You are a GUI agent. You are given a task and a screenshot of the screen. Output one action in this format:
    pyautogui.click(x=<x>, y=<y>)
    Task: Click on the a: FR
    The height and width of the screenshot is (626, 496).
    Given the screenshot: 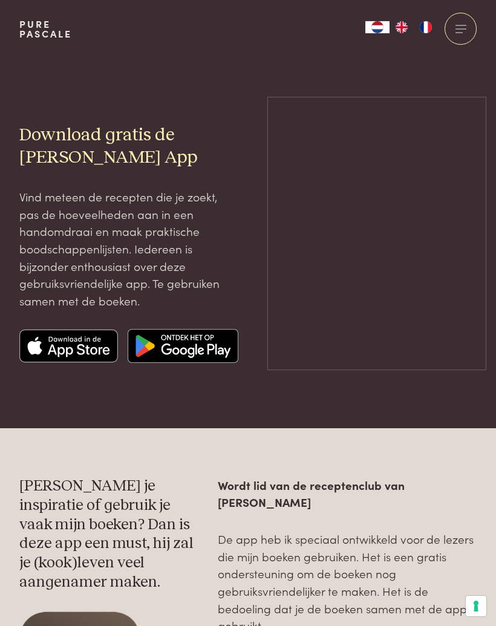 What is the action you would take?
    pyautogui.click(x=426, y=27)
    